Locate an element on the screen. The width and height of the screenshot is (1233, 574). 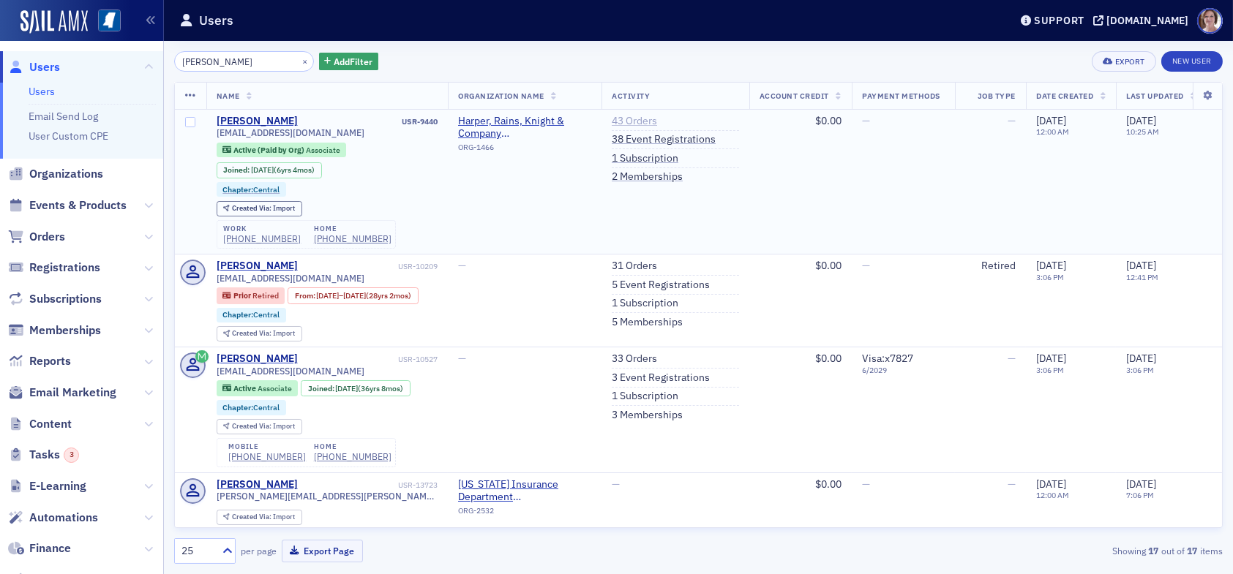
time: 12:00 AM is located at coordinates (1052, 132).